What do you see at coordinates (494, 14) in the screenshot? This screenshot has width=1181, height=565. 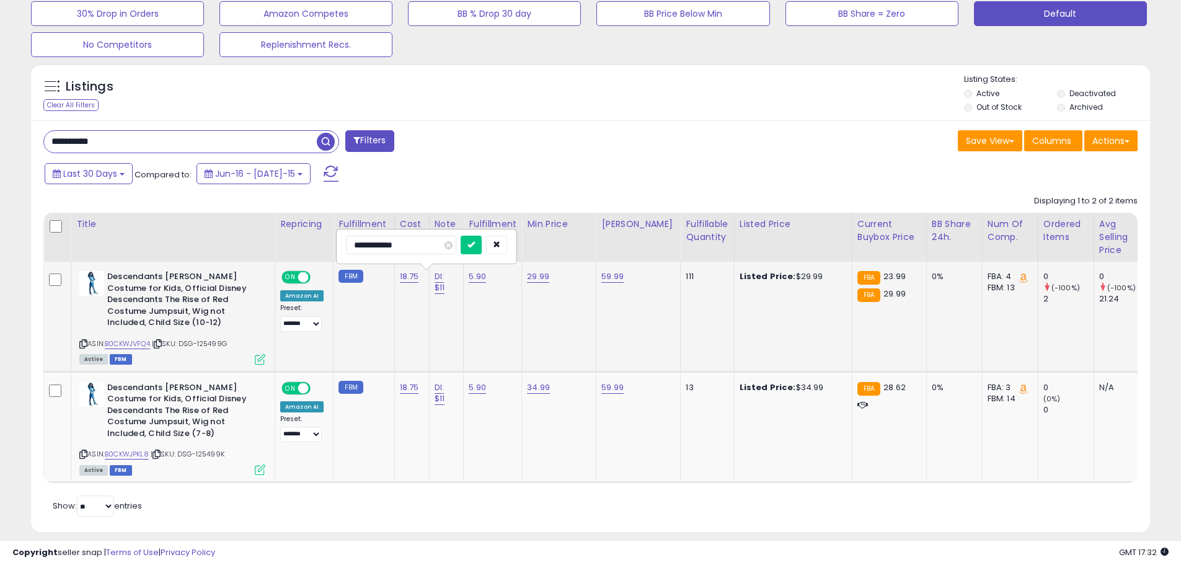 I see `button: BB % Drop 30 day` at bounding box center [494, 14].